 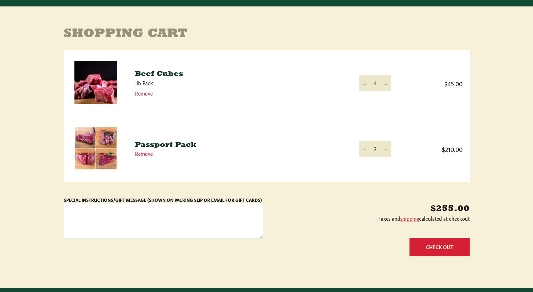 What do you see at coordinates (410, 218) in the screenshot?
I see `a: shipping` at bounding box center [410, 218].